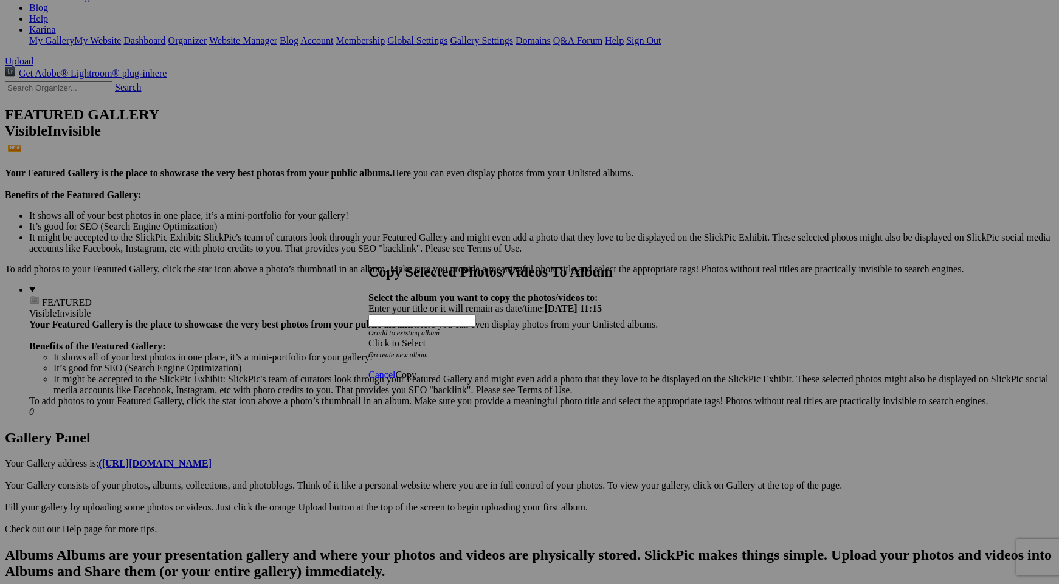 The width and height of the screenshot is (1059, 584). What do you see at coordinates (408, 333) in the screenshot?
I see `a: add to existing album` at bounding box center [408, 333].